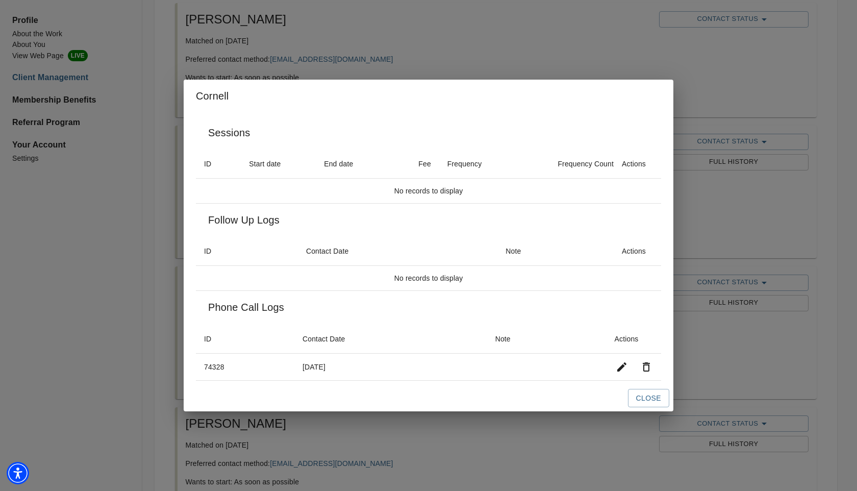  I want to click on button: Delete, so click(646, 367).